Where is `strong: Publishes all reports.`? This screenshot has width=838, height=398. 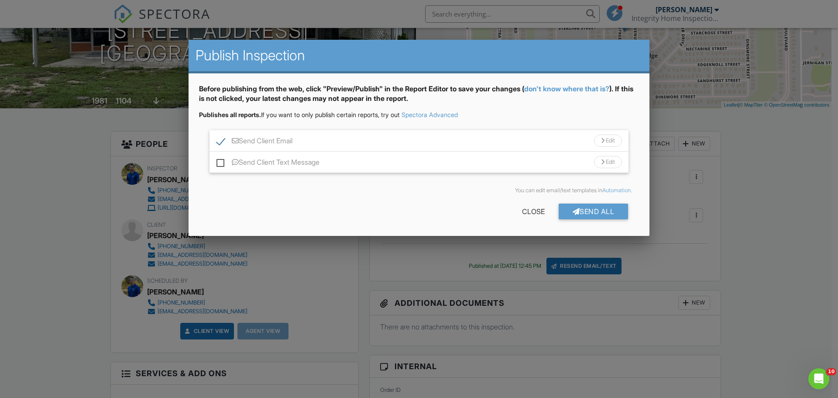
strong: Publishes all reports. is located at coordinates (230, 114).